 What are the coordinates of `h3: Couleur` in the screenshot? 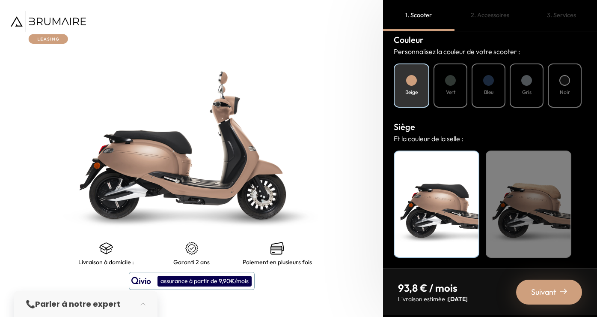 It's located at (490, 40).